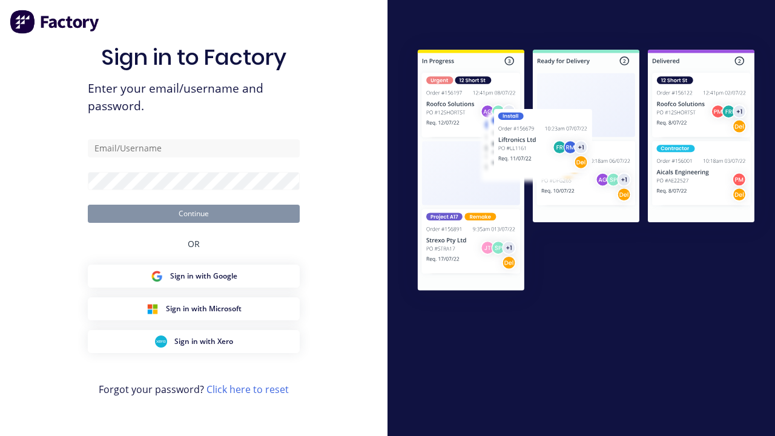 Image resolution: width=775 pixels, height=436 pixels. What do you see at coordinates (194, 97) in the screenshot?
I see `span: Enter your email/username and password.` at bounding box center [194, 97].